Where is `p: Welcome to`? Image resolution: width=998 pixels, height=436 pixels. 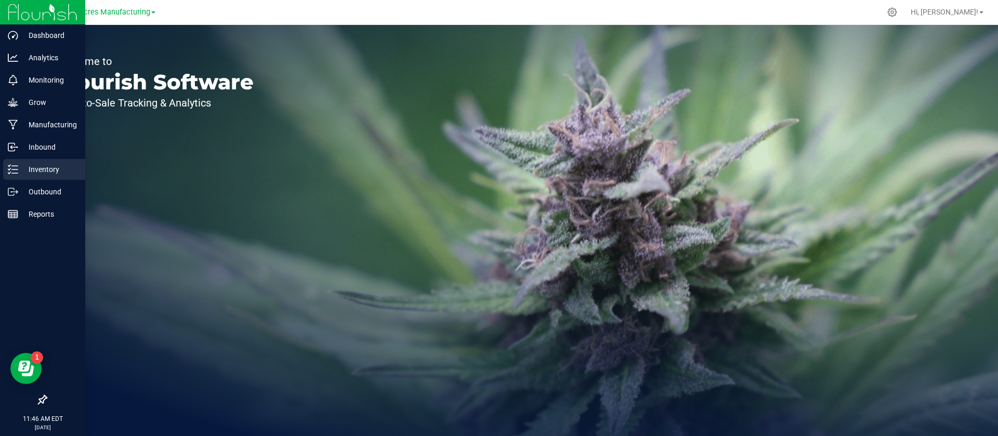 p: Welcome to is located at coordinates (155, 61).